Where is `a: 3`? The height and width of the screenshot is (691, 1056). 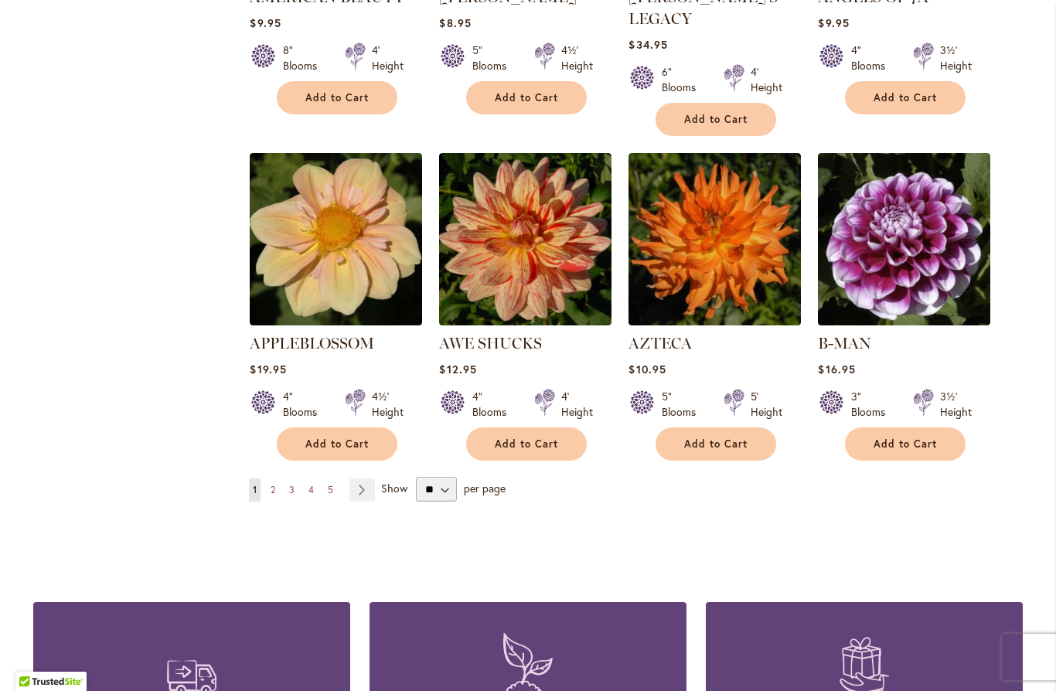
a: 3 is located at coordinates (291, 490).